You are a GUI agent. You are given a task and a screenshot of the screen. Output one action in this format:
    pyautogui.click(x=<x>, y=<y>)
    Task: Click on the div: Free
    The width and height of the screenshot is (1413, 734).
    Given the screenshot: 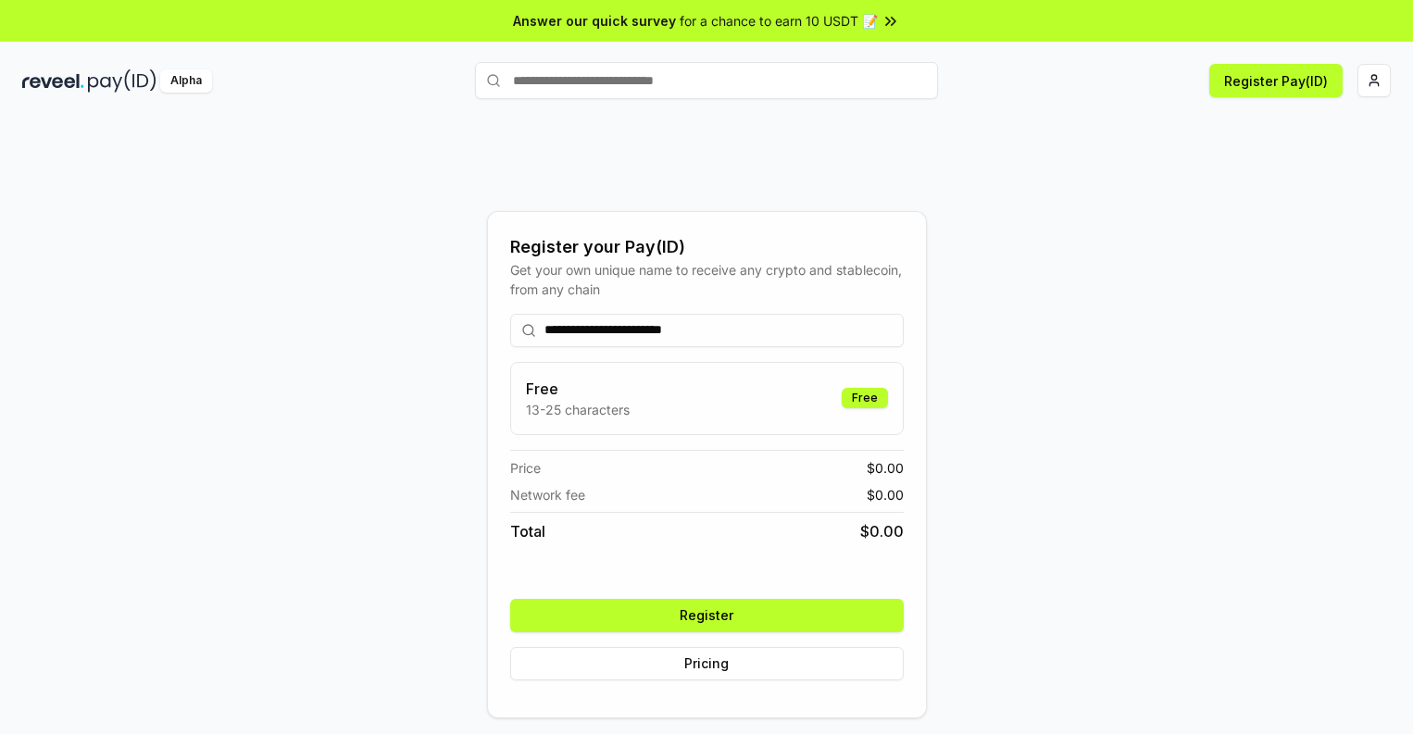 What is the action you would take?
    pyautogui.click(x=865, y=398)
    